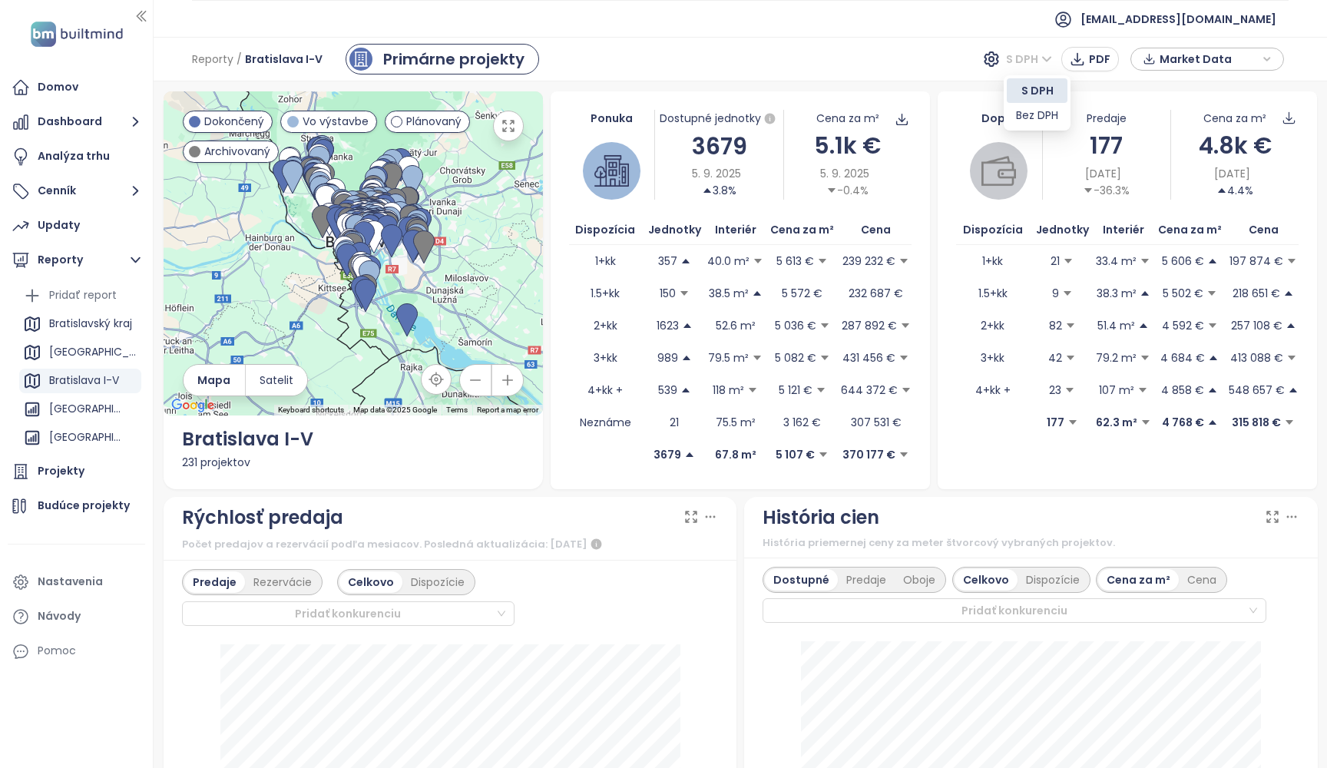  I want to click on span: Plánovaný, so click(434, 121).